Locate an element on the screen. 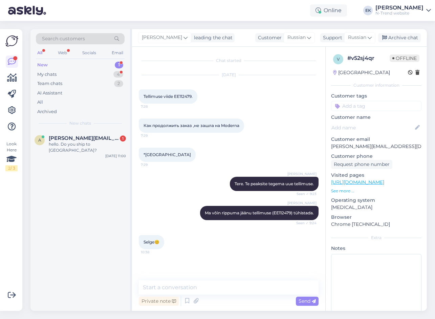  div: 2 is located at coordinates (118, 84).